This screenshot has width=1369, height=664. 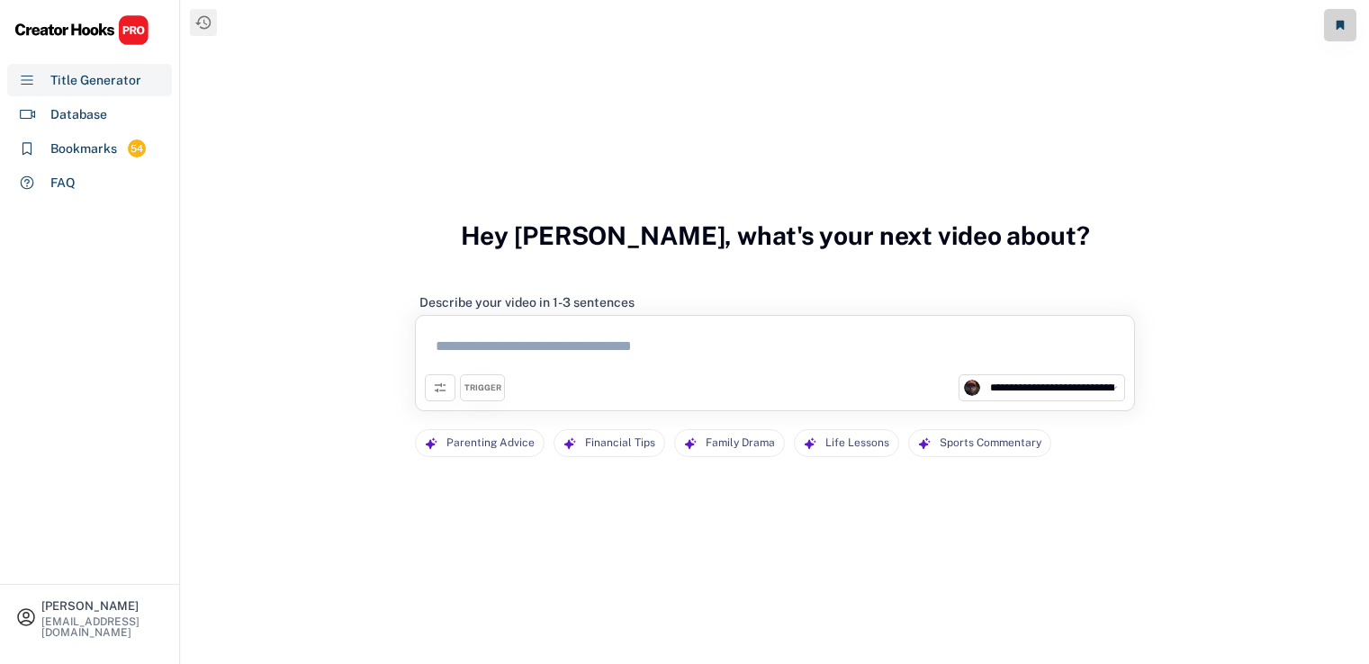 What do you see at coordinates (740, 443) in the screenshot?
I see `div: Family Drama` at bounding box center [740, 443].